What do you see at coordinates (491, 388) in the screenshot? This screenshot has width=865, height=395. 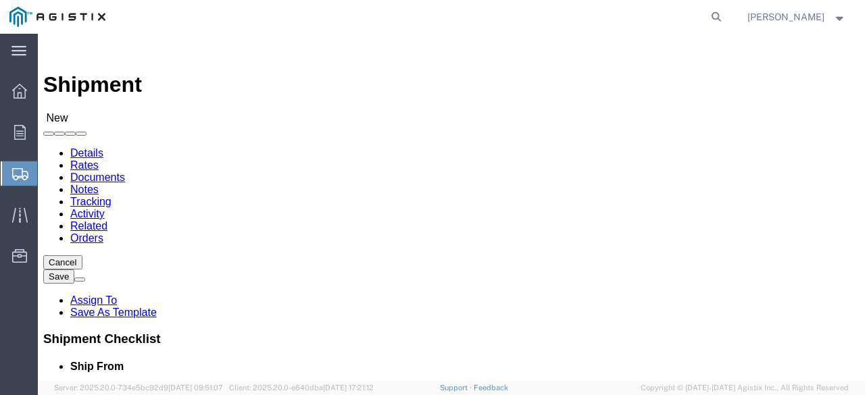 I see `a: Feedback` at bounding box center [491, 388].